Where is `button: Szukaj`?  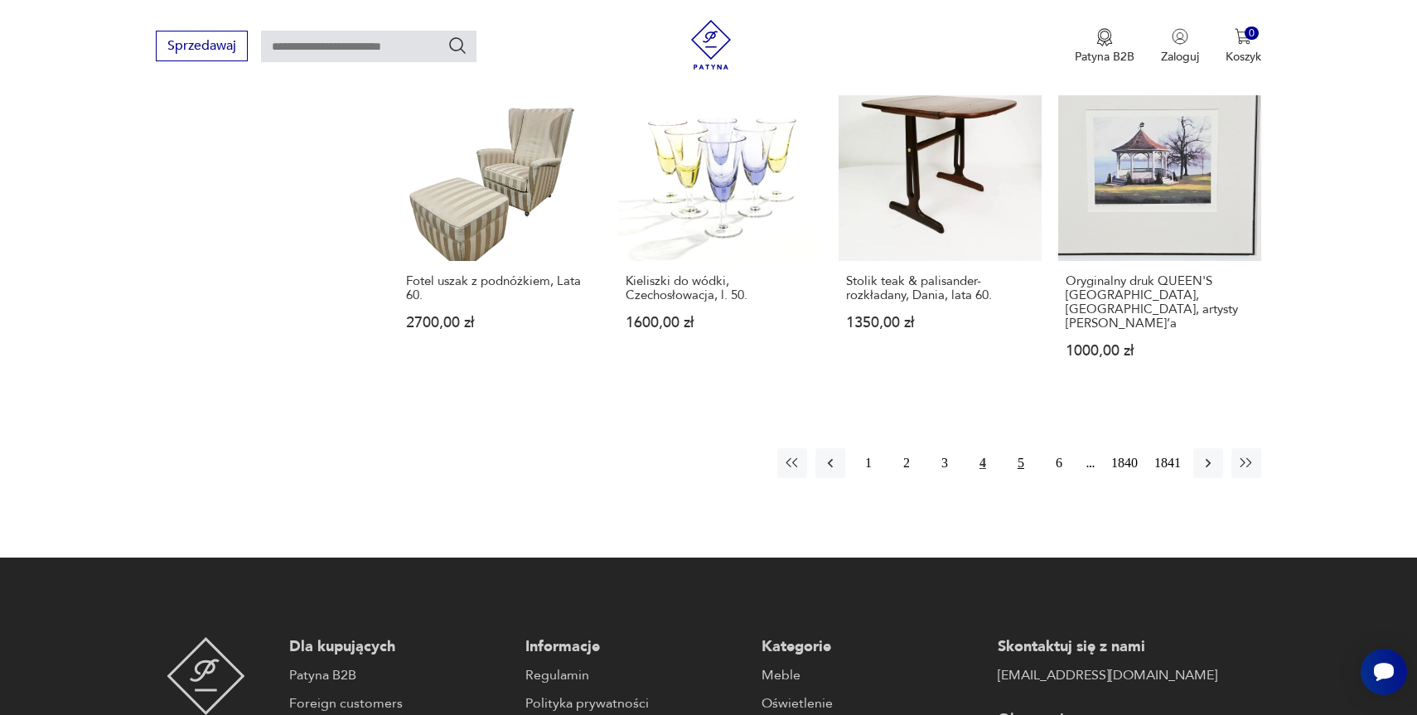
button: Szukaj is located at coordinates (458, 46).